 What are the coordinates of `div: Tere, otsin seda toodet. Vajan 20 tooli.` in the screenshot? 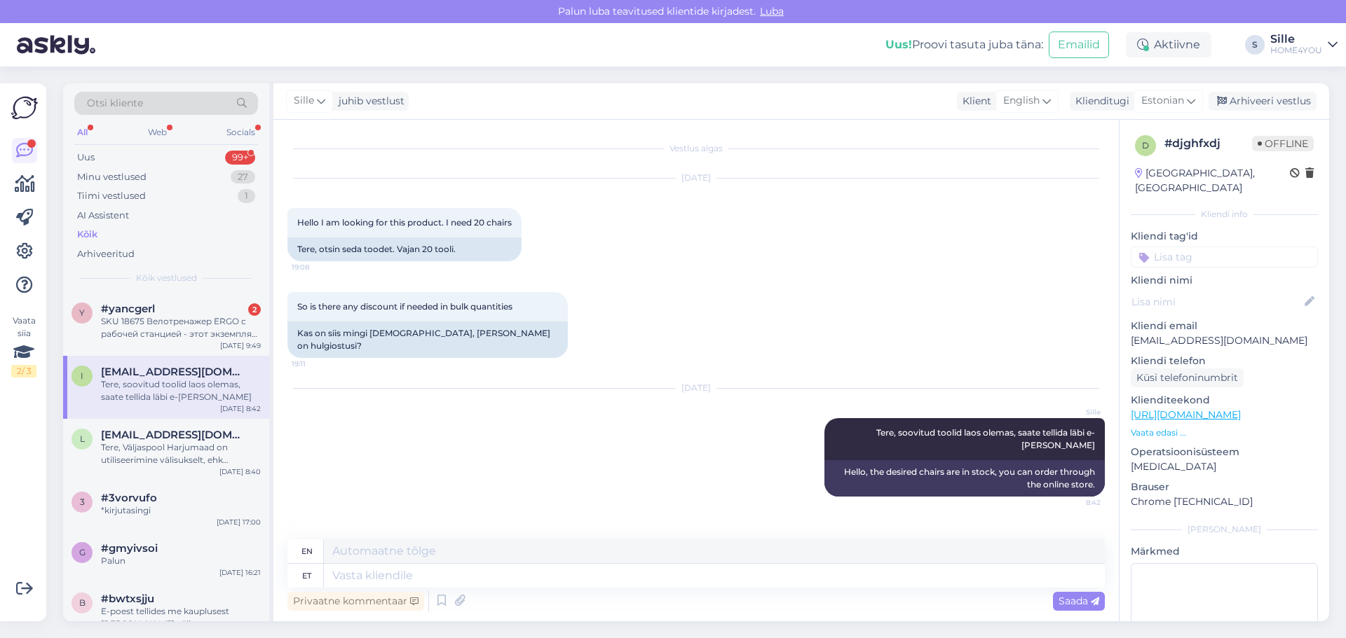 It's located at (404, 249).